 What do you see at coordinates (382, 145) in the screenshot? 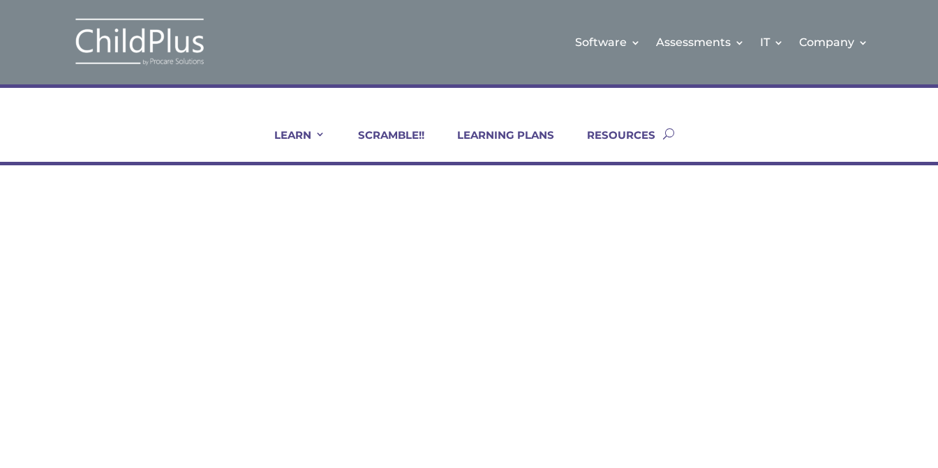
I see `a: SCRAMBLE!!` at bounding box center [382, 145].